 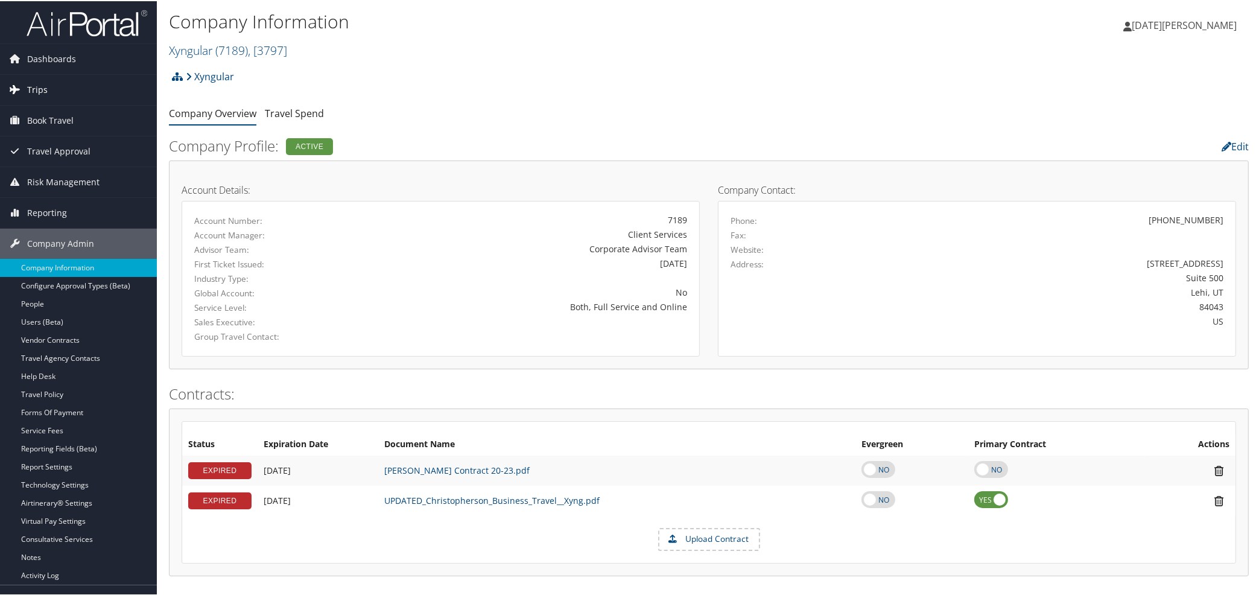 I want to click on label: First Ticket Issued:, so click(x=270, y=263).